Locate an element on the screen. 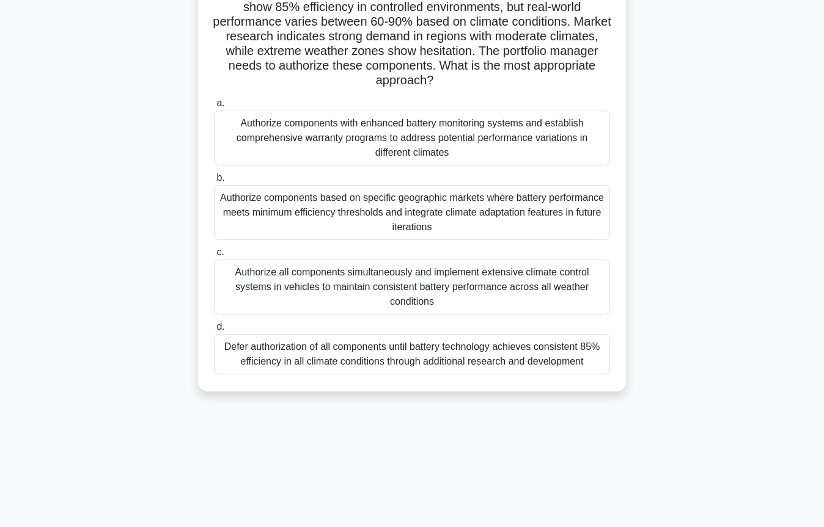 Image resolution: width=824 pixels, height=527 pixels. span: c. is located at coordinates (220, 252).